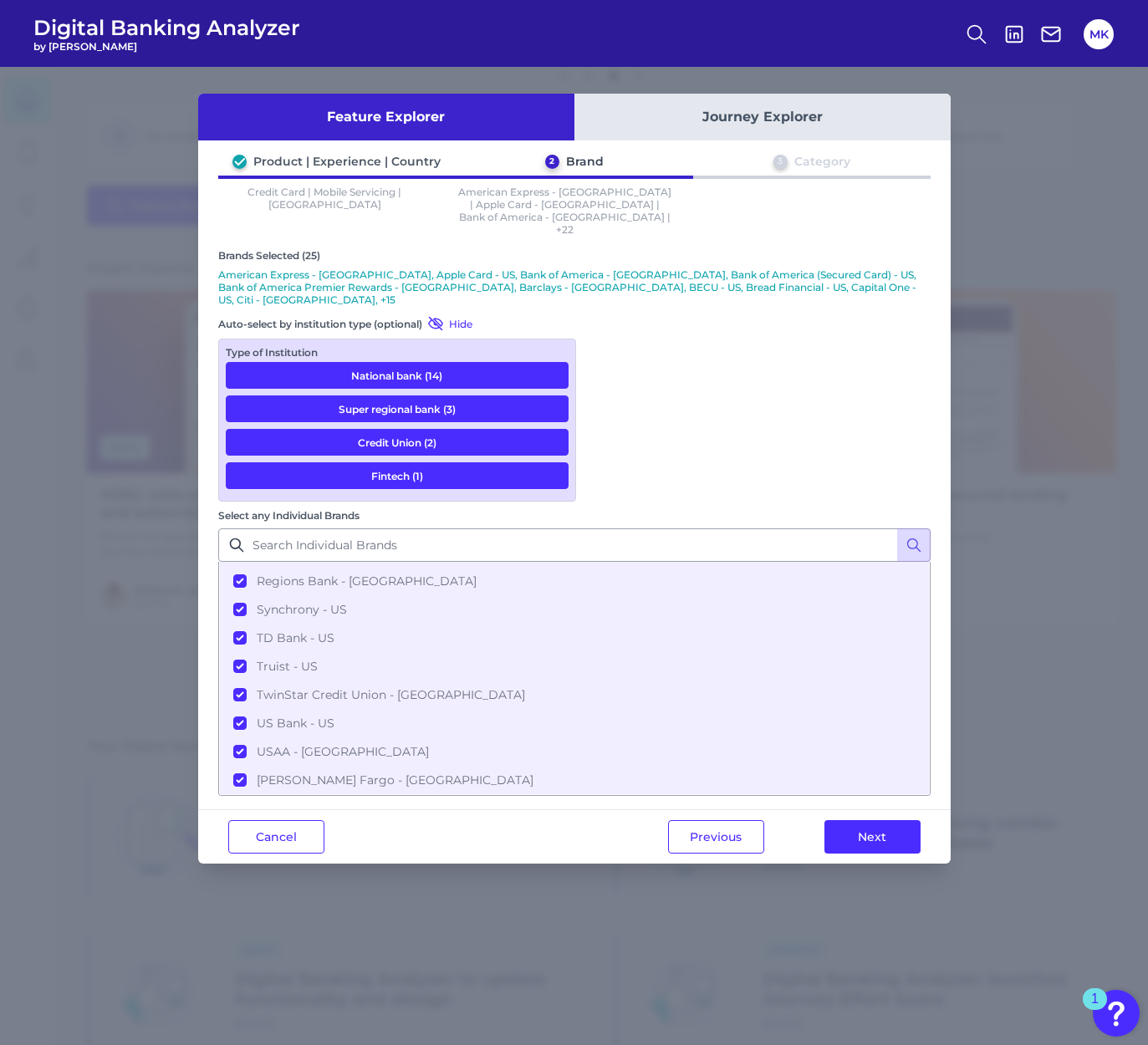 The width and height of the screenshot is (1148, 1045). Describe the element at coordinates (302, 610) in the screenshot. I see `span: Synchrony - US` at that location.